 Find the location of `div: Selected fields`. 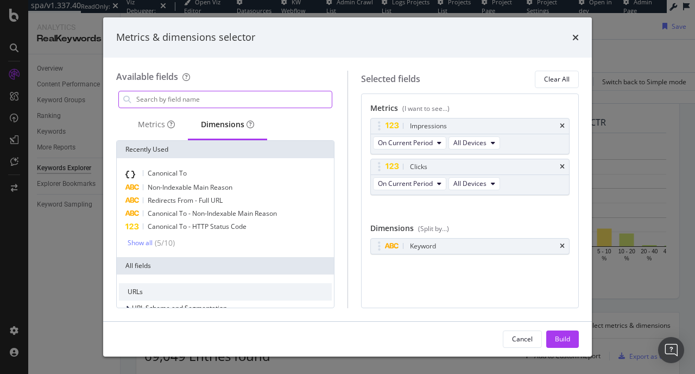

div: Selected fields is located at coordinates (391, 79).